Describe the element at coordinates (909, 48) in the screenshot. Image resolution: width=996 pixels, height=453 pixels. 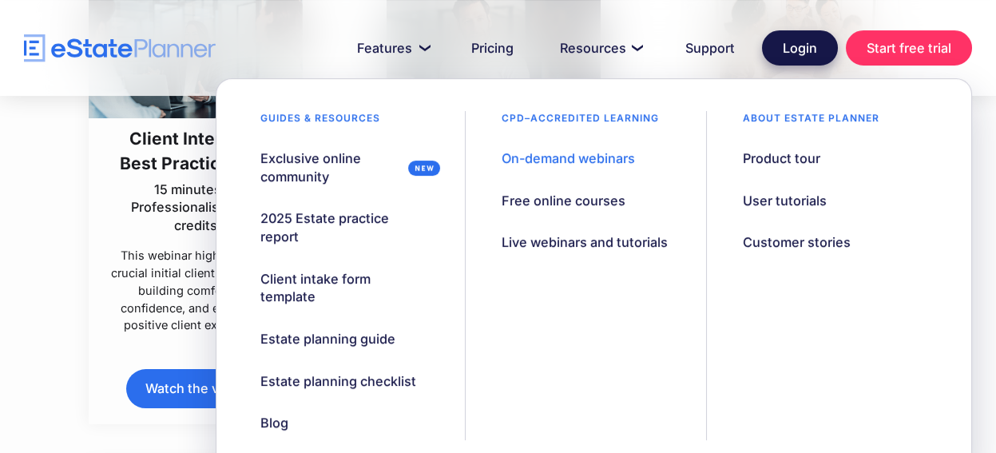
I see `a: Start free trial` at that location.